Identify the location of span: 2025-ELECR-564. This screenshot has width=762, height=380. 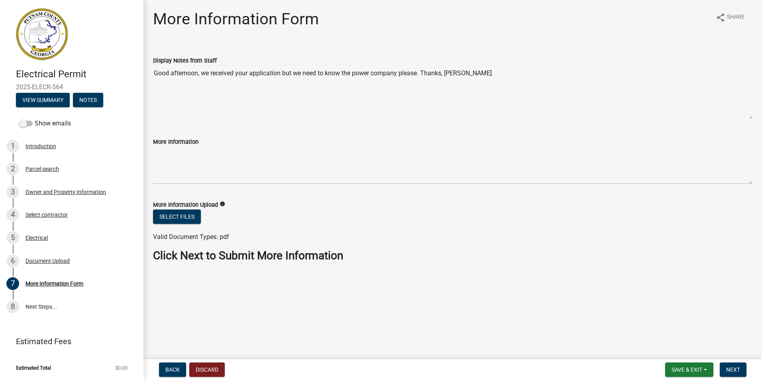
(72, 87).